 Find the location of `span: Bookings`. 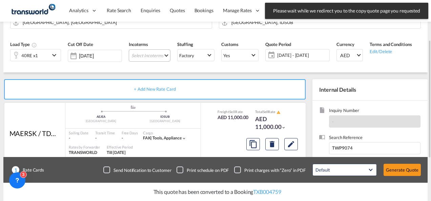

span: Bookings is located at coordinates (204, 10).